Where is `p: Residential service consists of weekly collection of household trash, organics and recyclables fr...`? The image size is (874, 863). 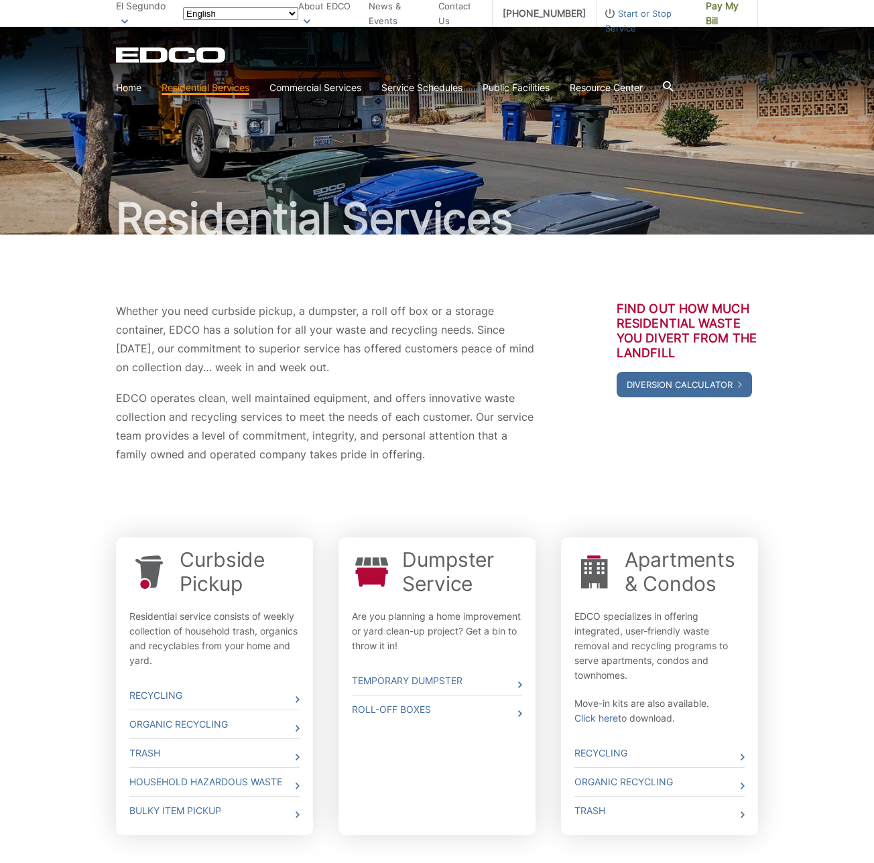
p: Residential service consists of weekly collection of household trash, organics and recyclables fr... is located at coordinates (214, 639).